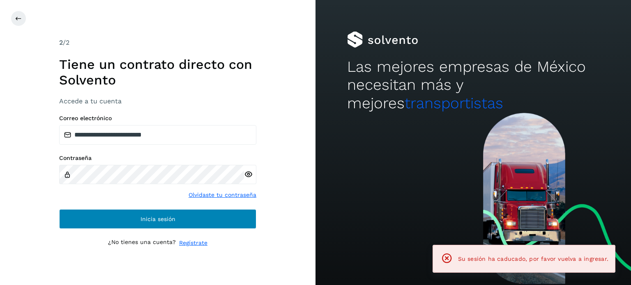  What do you see at coordinates (454, 103) in the screenshot?
I see `span: transportistas` at bounding box center [454, 103].